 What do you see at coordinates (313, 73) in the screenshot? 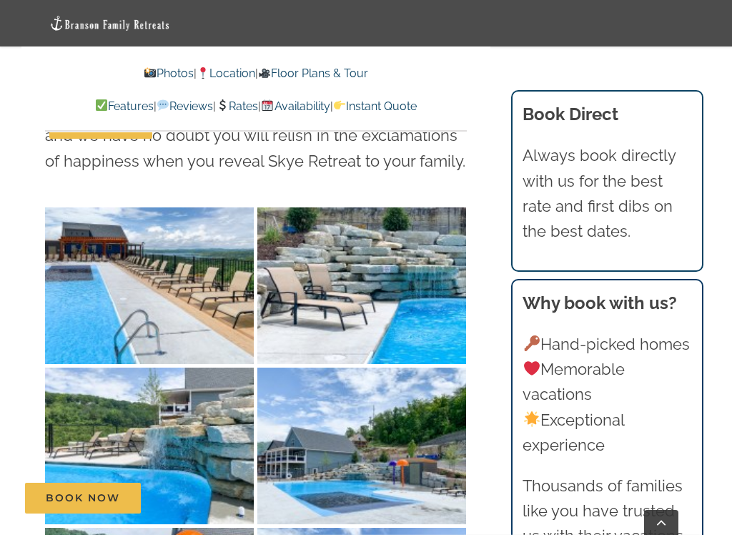
I see `a: Floor Plans & Tour` at bounding box center [313, 73].